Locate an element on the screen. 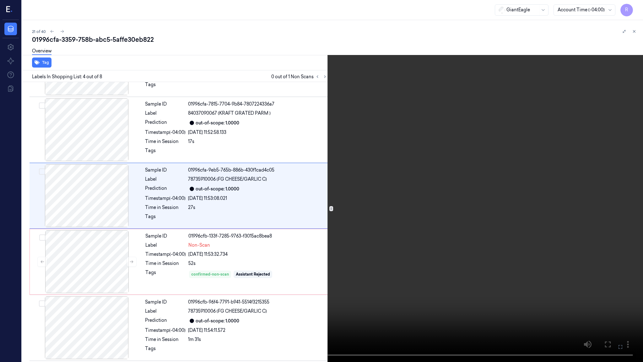  div: 01996cfa-7815-7704-9b84-7807224336a7 is located at coordinates (258, 104).